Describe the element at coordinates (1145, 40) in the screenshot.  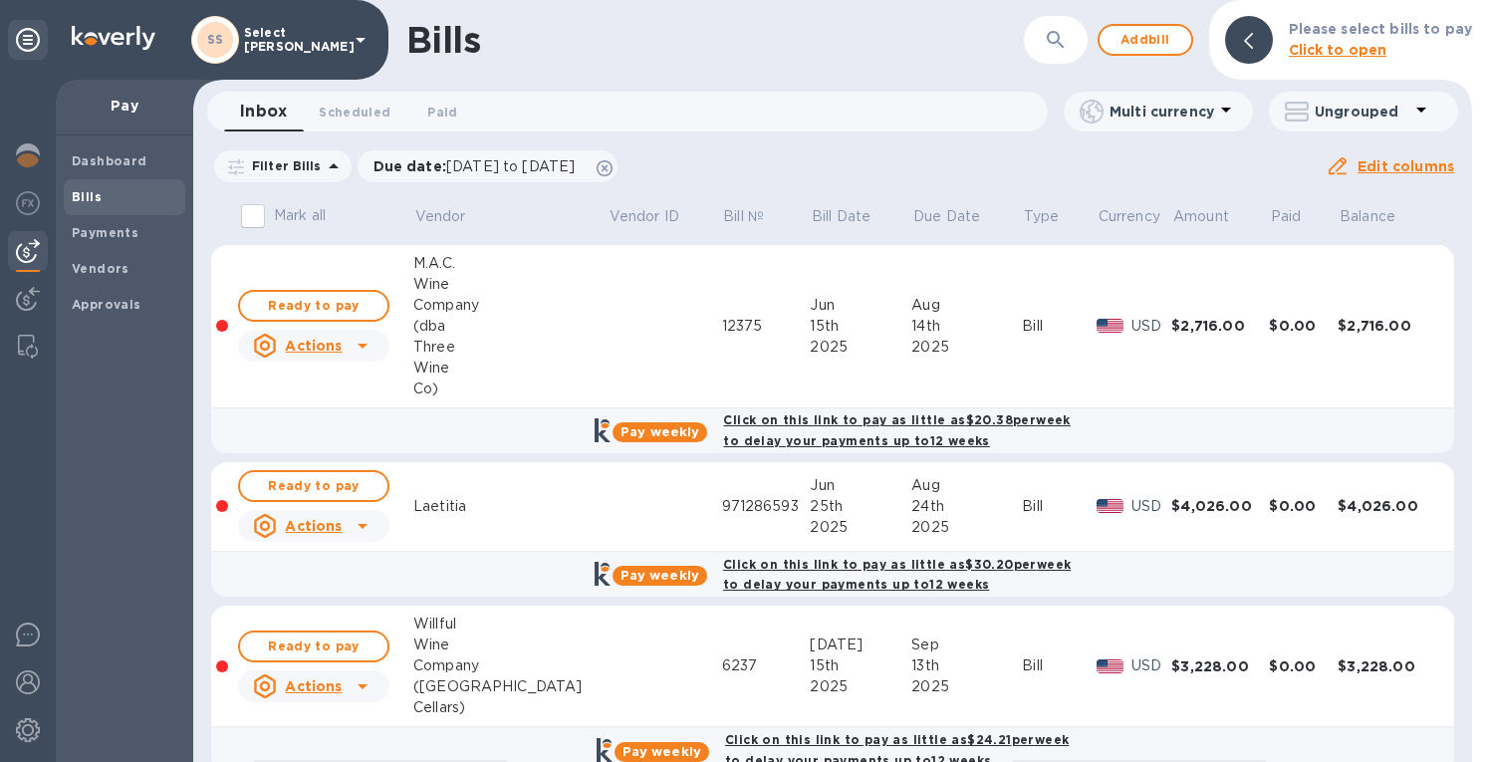
I see `button: Addbill` at that location.